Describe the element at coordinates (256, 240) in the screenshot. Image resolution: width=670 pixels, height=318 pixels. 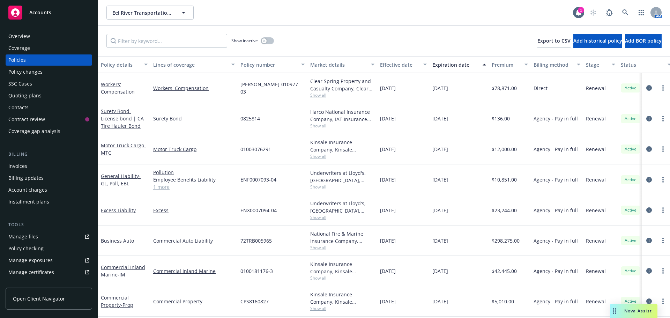
I see `span: 72TRB005965` at that location.